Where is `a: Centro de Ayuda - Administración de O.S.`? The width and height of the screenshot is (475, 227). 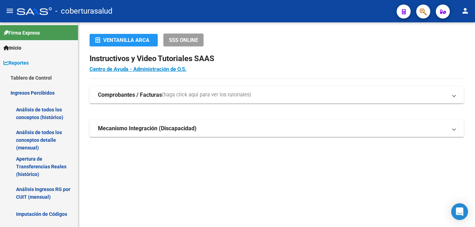 a: Centro de Ayuda - Administración de O.S. is located at coordinates (138, 69).